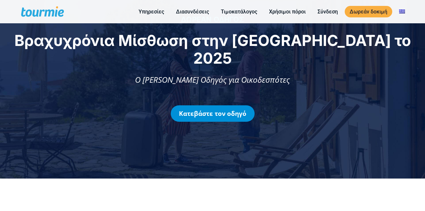 The width and height of the screenshot is (425, 211). Describe the element at coordinates (151, 57) in the screenshot. I see `span: Αριθμός καταλυμάτων` at that location.